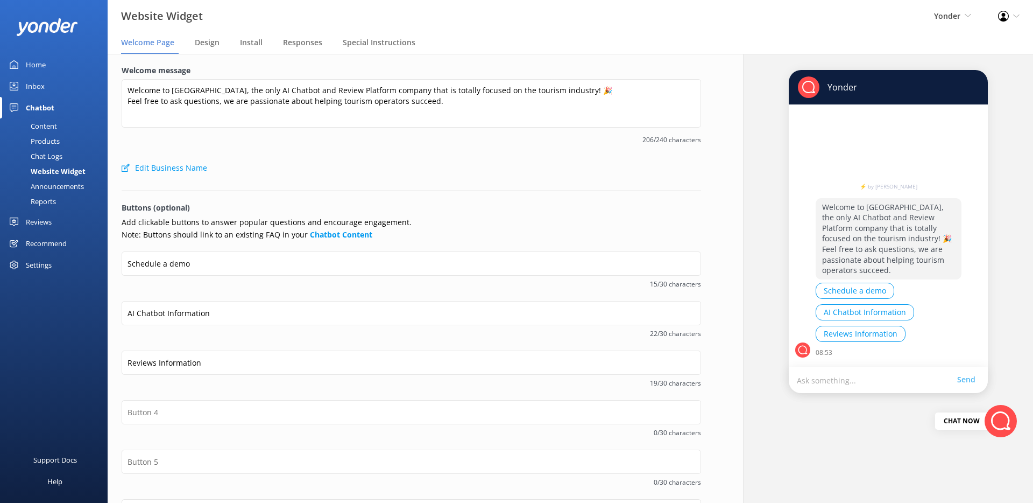 This screenshot has width=1033, height=503. What do you see at coordinates (411, 284) in the screenshot?
I see `span: 15/30 characters` at bounding box center [411, 284].